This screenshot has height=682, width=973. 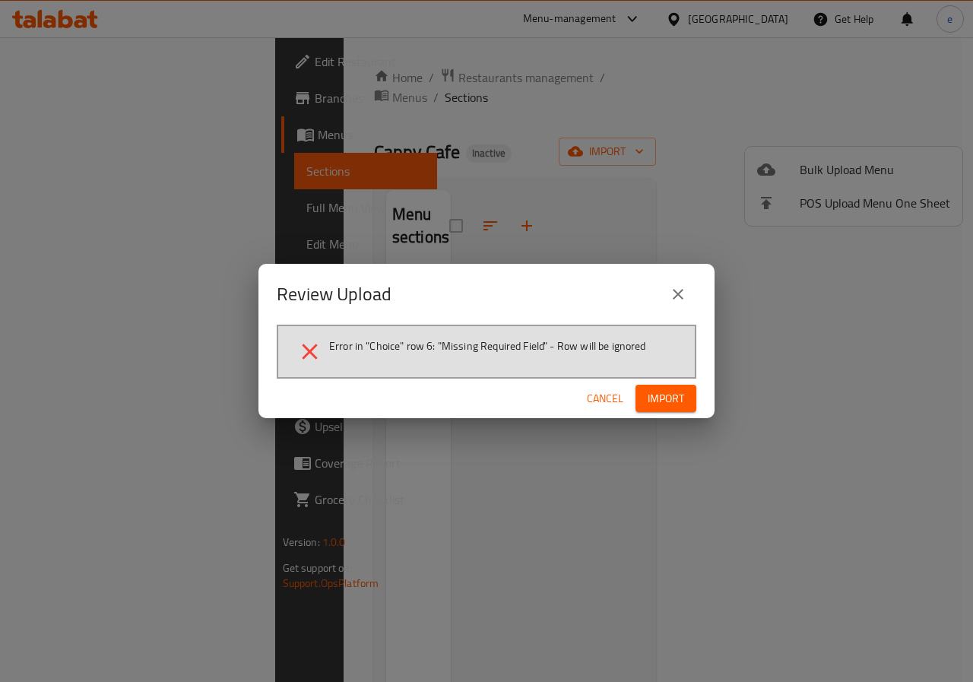 What do you see at coordinates (666, 398) in the screenshot?
I see `span: Import` at bounding box center [666, 398].